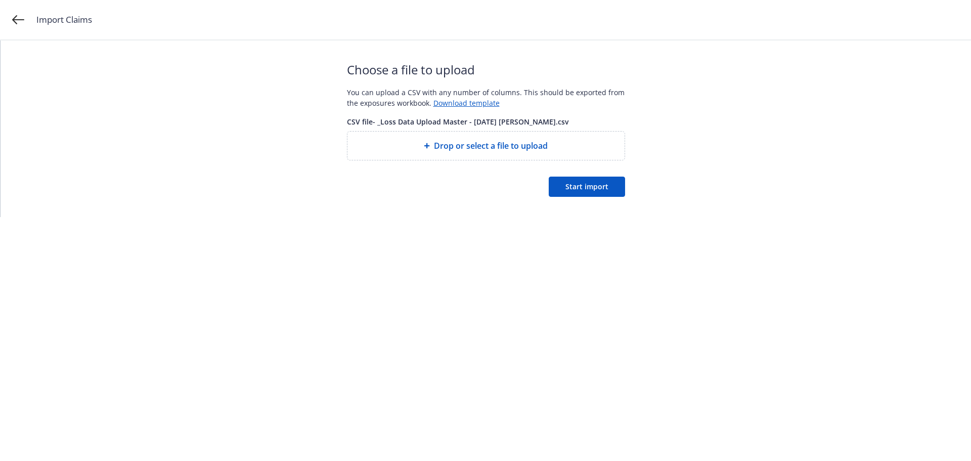 The width and height of the screenshot is (971, 461). Describe the element at coordinates (490, 146) in the screenshot. I see `span: Drop or select a file to upload` at that location.